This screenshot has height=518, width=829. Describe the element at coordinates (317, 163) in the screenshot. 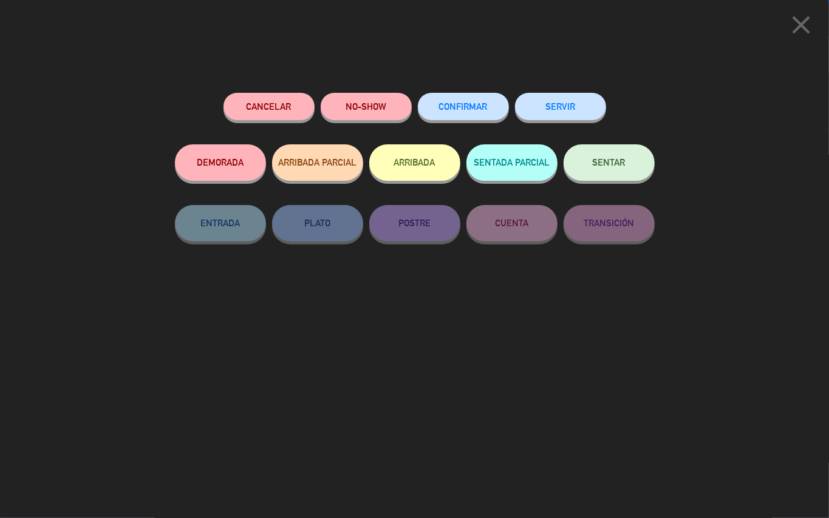

I see `button: ARRIBADA PARCIAL` at that location.